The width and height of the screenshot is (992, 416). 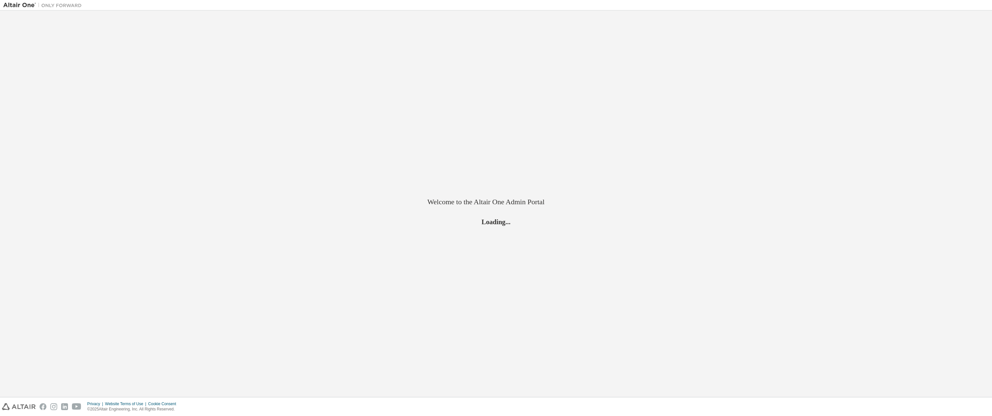 I want to click on div: Privacy, so click(x=96, y=403).